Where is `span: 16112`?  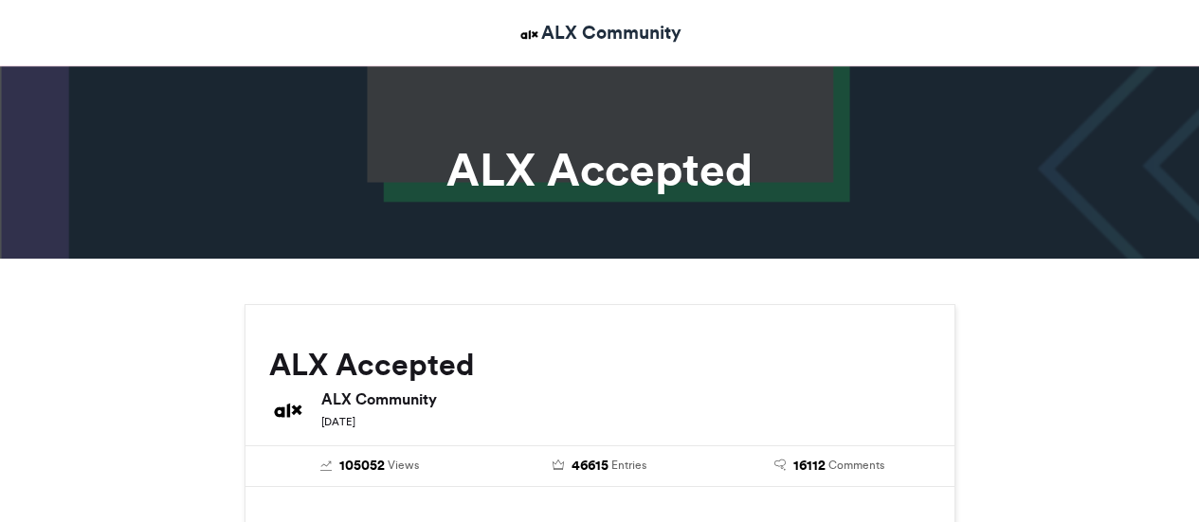
span: 16112 is located at coordinates (809, 466).